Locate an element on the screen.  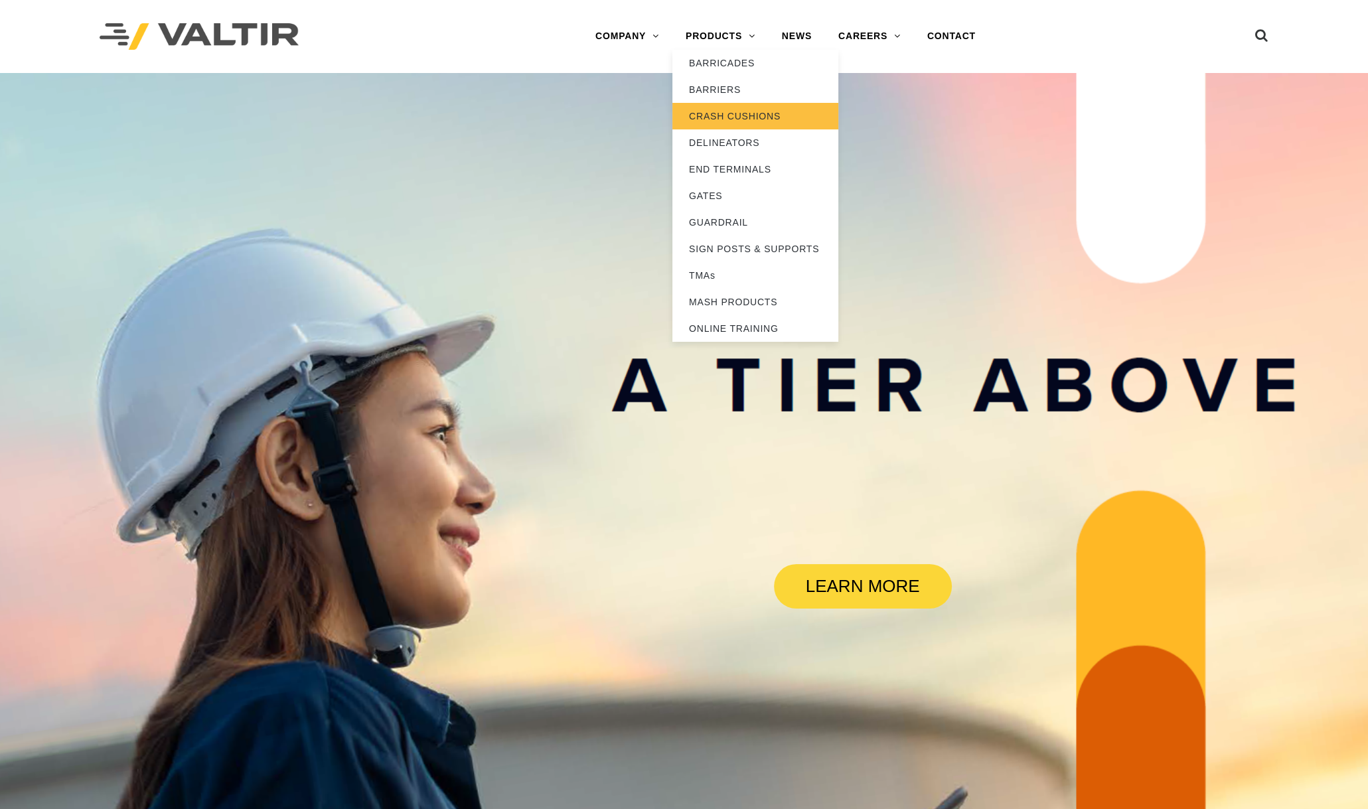
a: COMPANY is located at coordinates (627, 36).